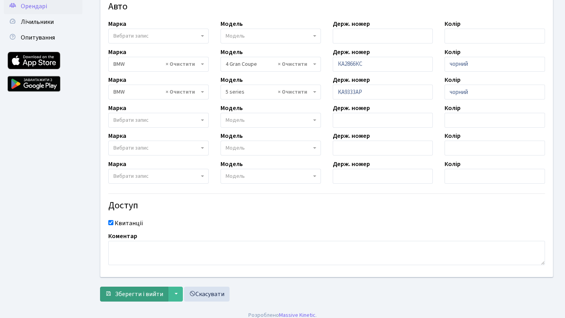 The width and height of the screenshot is (565, 318). Describe the element at coordinates (38, 38) in the screenshot. I see `span: Опитування` at that location.